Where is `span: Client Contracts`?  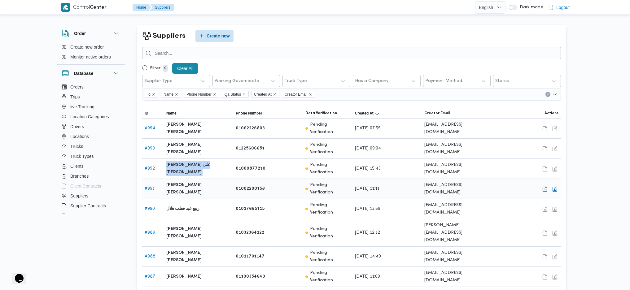
span: Client Contracts is located at coordinates (86, 186).